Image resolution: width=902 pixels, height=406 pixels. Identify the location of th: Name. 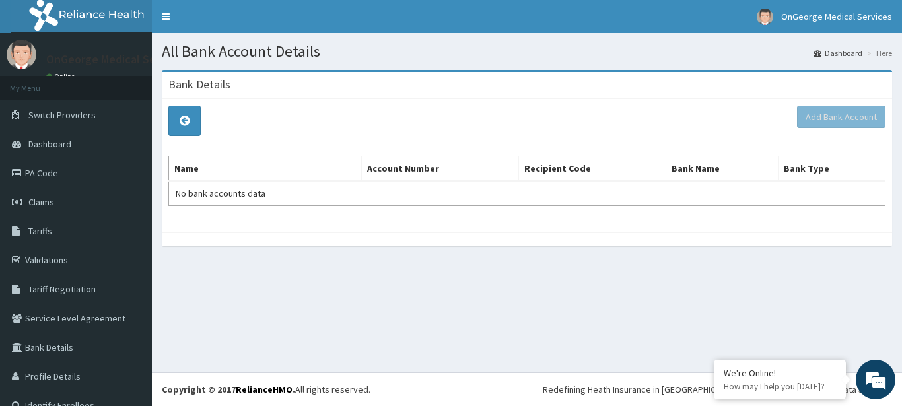
(265, 169).